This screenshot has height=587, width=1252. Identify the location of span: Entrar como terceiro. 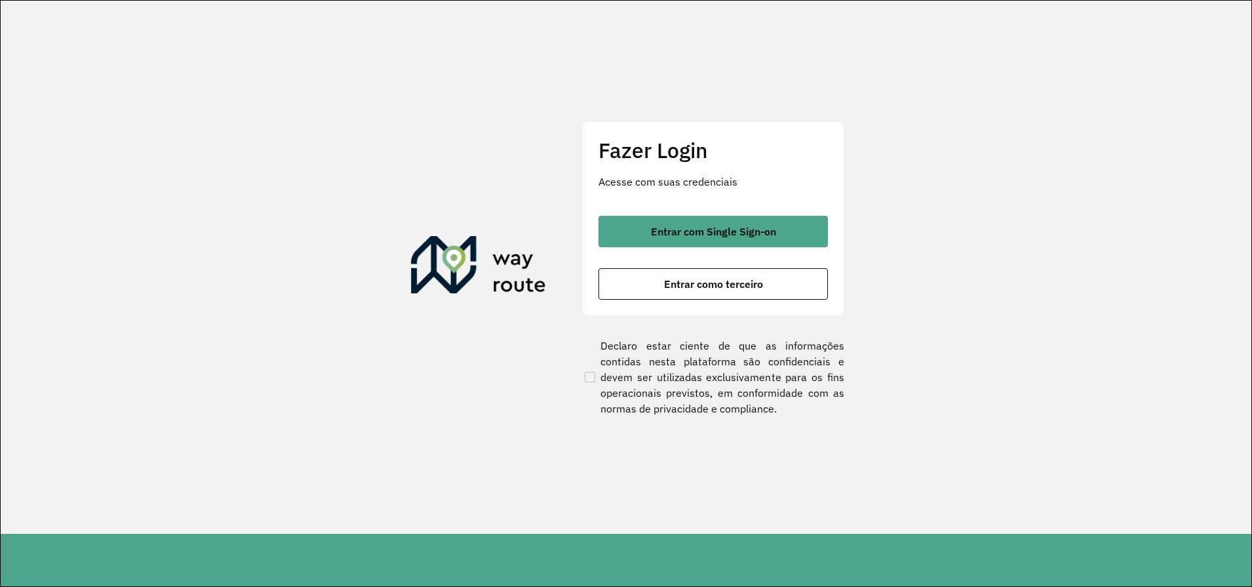
(713, 284).